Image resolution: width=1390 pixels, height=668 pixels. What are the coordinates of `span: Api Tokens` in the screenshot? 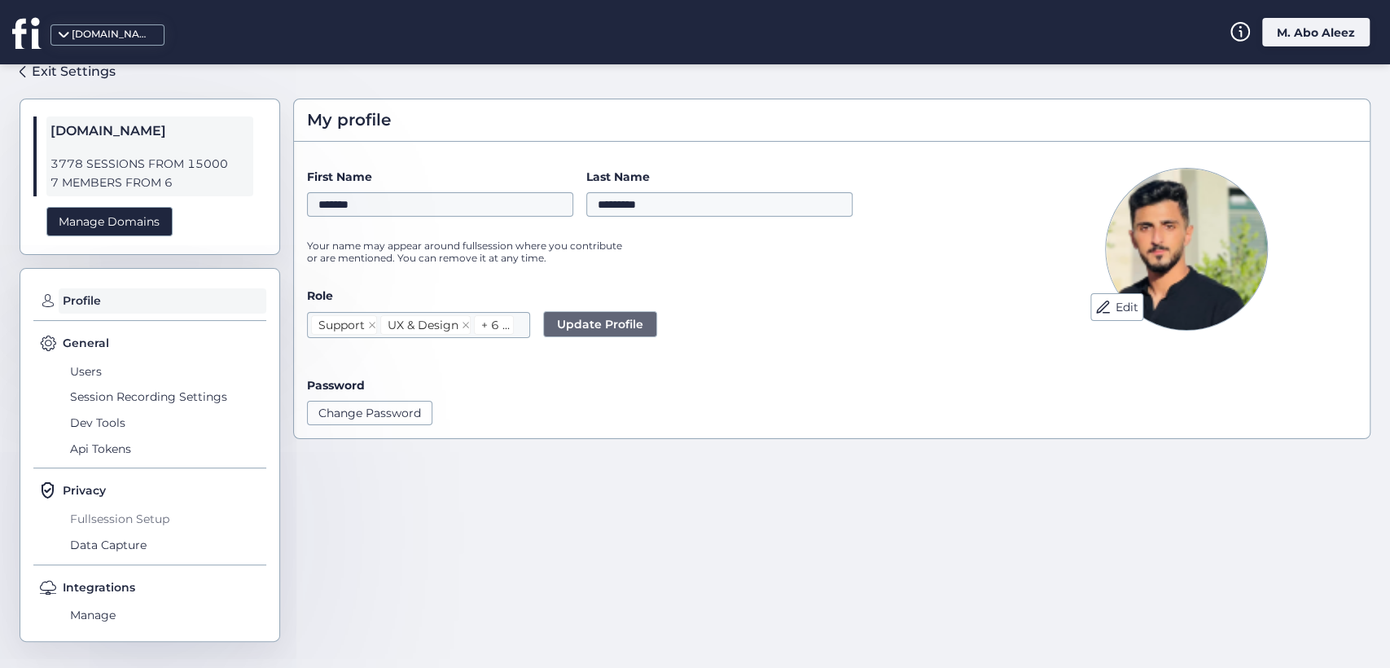 It's located at (166, 449).